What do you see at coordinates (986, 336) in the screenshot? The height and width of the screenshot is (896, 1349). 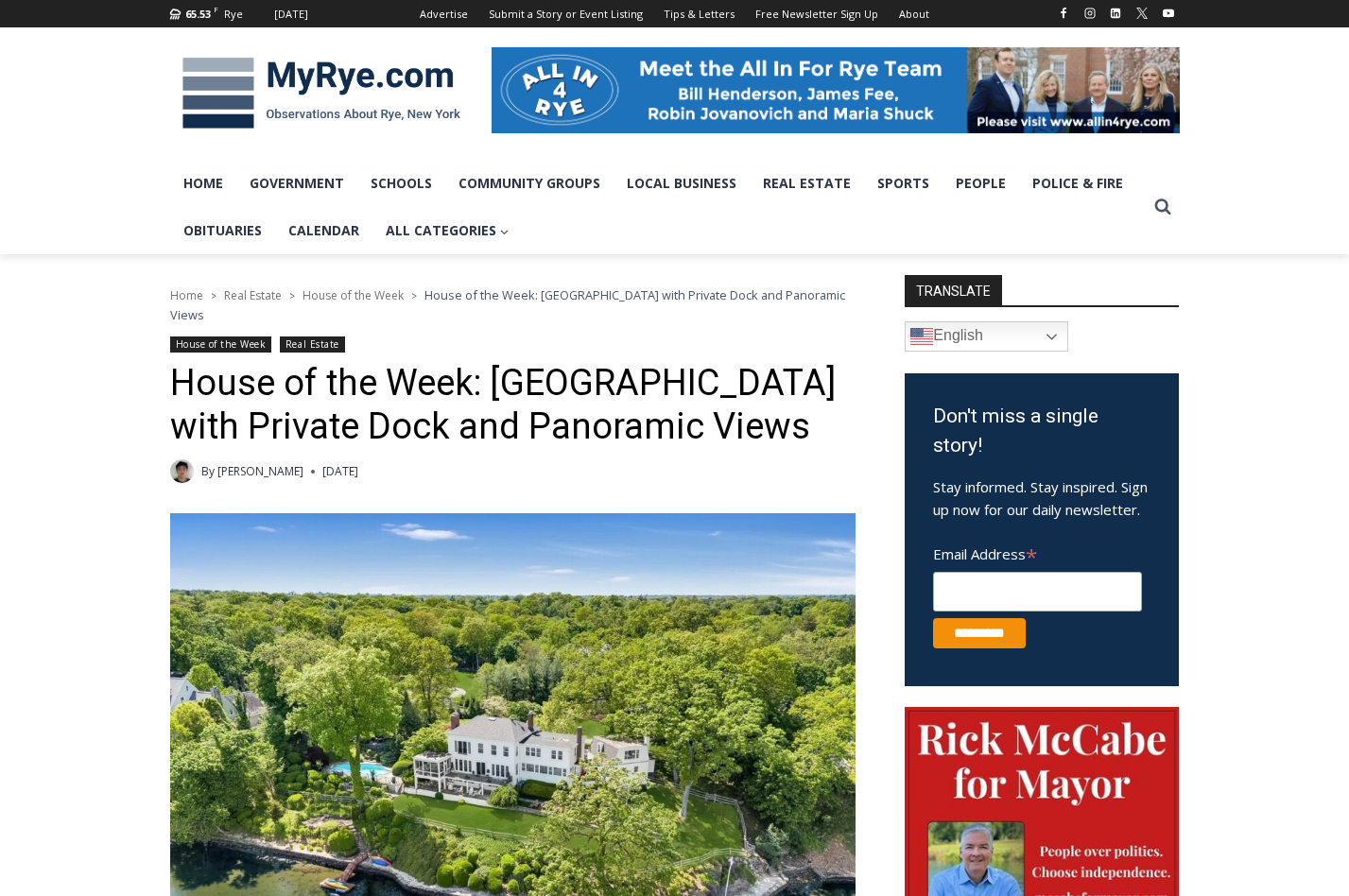 I see `a: English` at bounding box center [986, 336].